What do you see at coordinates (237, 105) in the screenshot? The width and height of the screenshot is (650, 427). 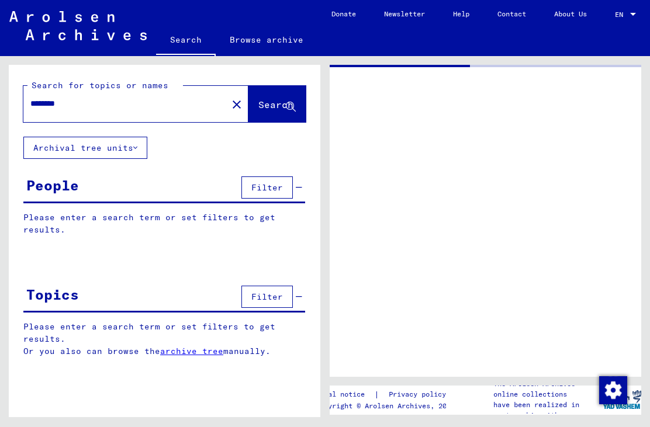 I see `mat-icon: close` at bounding box center [237, 105].